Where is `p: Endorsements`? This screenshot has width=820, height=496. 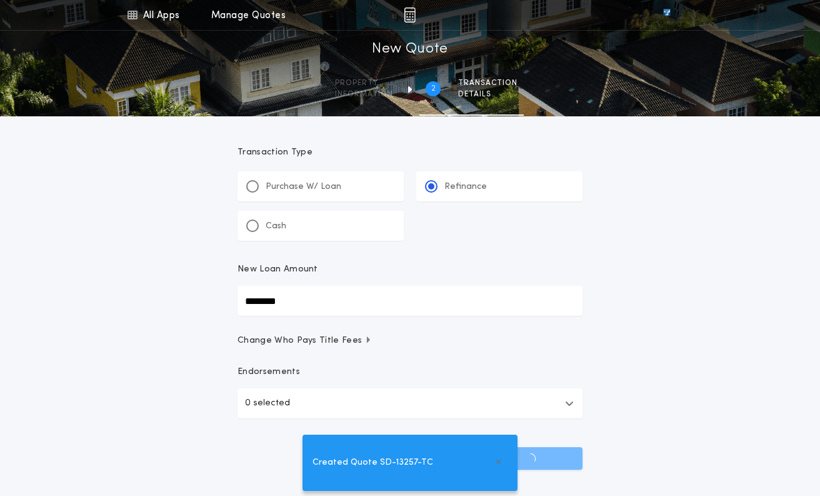
p: Endorsements is located at coordinates (410, 372).